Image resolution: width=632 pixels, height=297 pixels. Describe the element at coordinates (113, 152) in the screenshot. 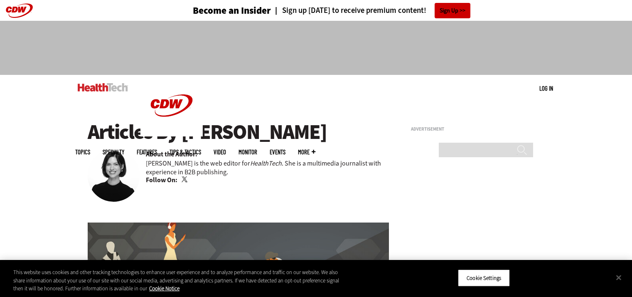

I see `span: Specialty` at that location.